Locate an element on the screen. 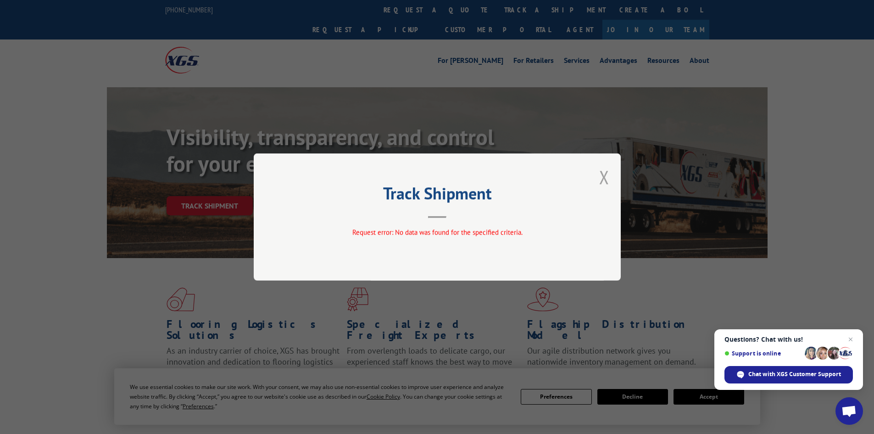 The height and width of the screenshot is (434, 874). span: Support is online is located at coordinates (763, 353).